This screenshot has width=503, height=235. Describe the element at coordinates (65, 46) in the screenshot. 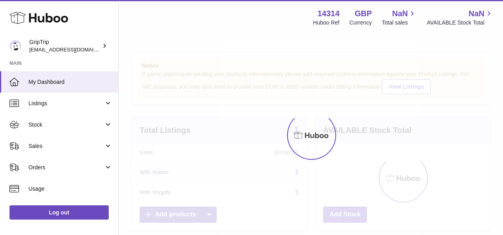

I see `div: GripTrip` at that location.